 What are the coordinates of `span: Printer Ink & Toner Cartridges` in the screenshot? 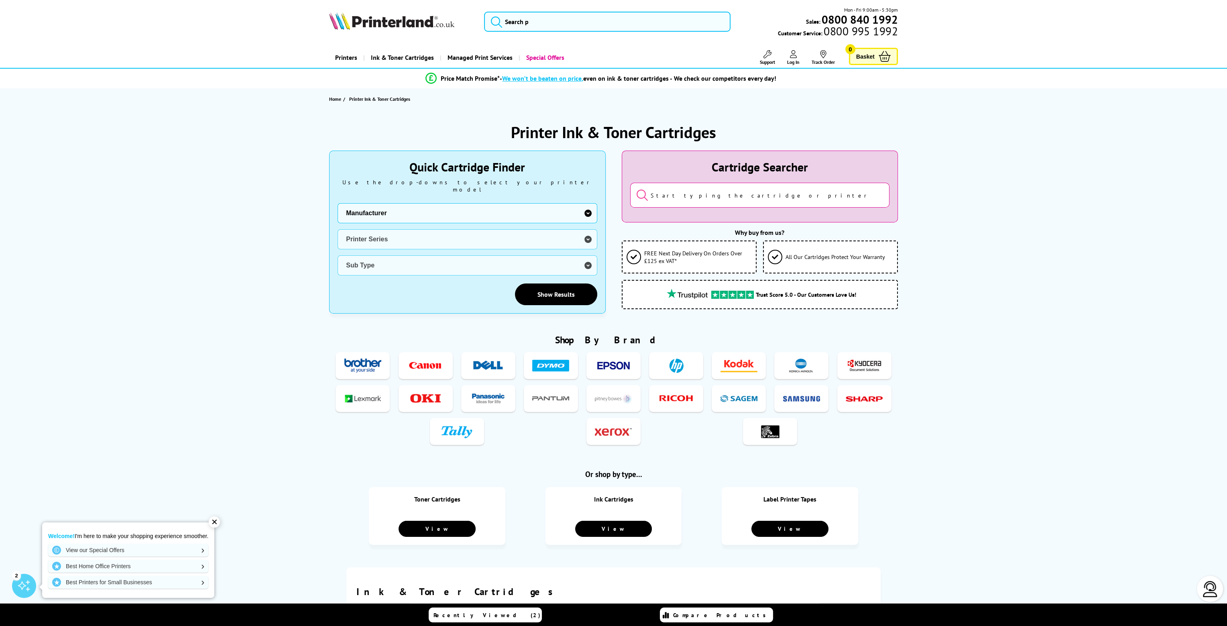 It's located at (380, 99).